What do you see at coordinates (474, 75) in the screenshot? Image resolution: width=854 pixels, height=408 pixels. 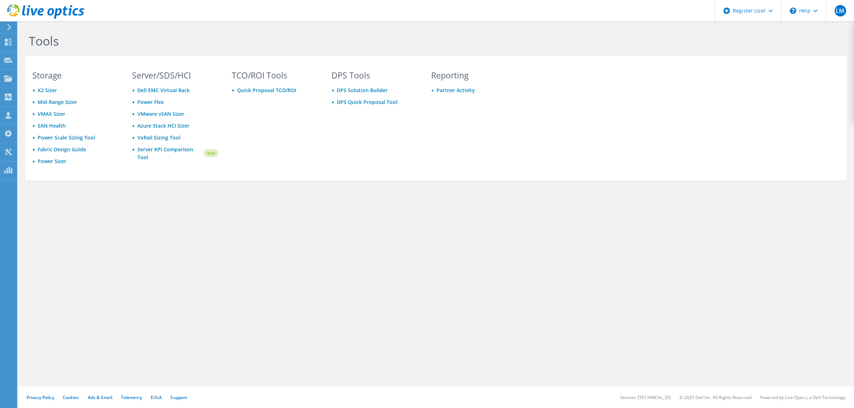 I see `h3: Reporting` at bounding box center [474, 75].